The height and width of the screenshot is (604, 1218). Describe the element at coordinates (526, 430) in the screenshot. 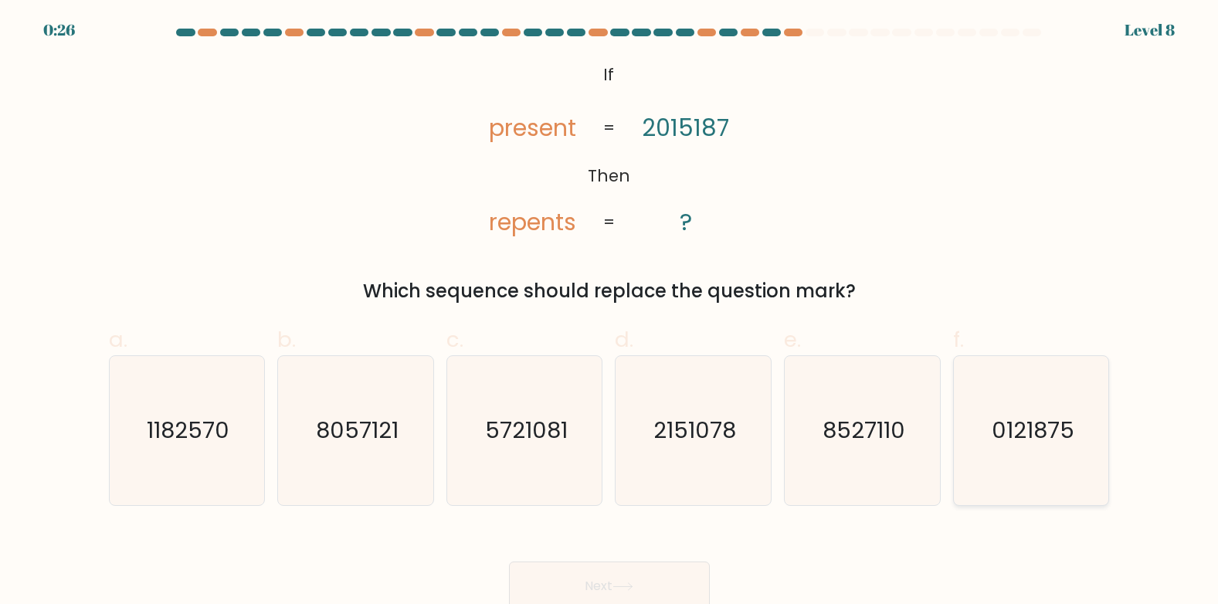

I see `text: 5721081` at that location.